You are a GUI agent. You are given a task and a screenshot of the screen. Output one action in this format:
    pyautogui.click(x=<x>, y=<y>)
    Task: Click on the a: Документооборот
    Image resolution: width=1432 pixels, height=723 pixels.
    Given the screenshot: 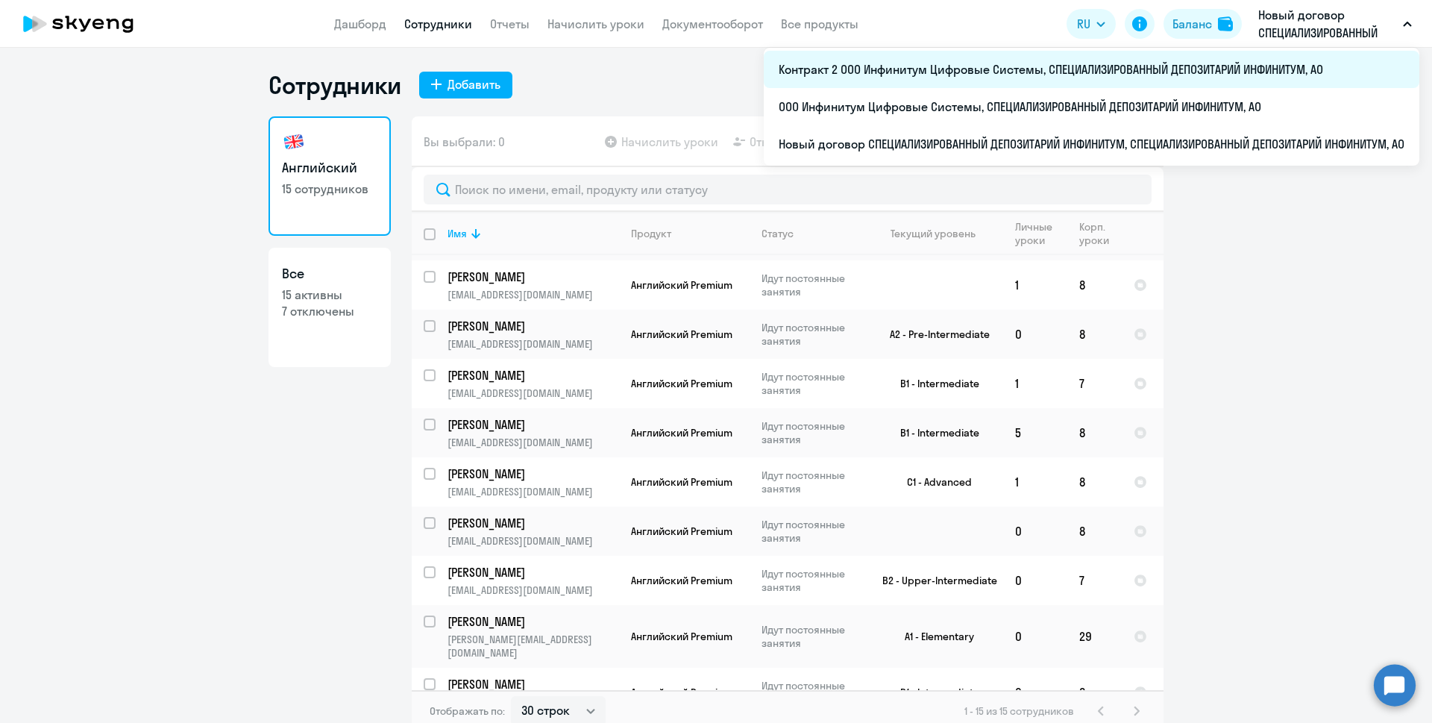 What is the action you would take?
    pyautogui.click(x=712, y=24)
    